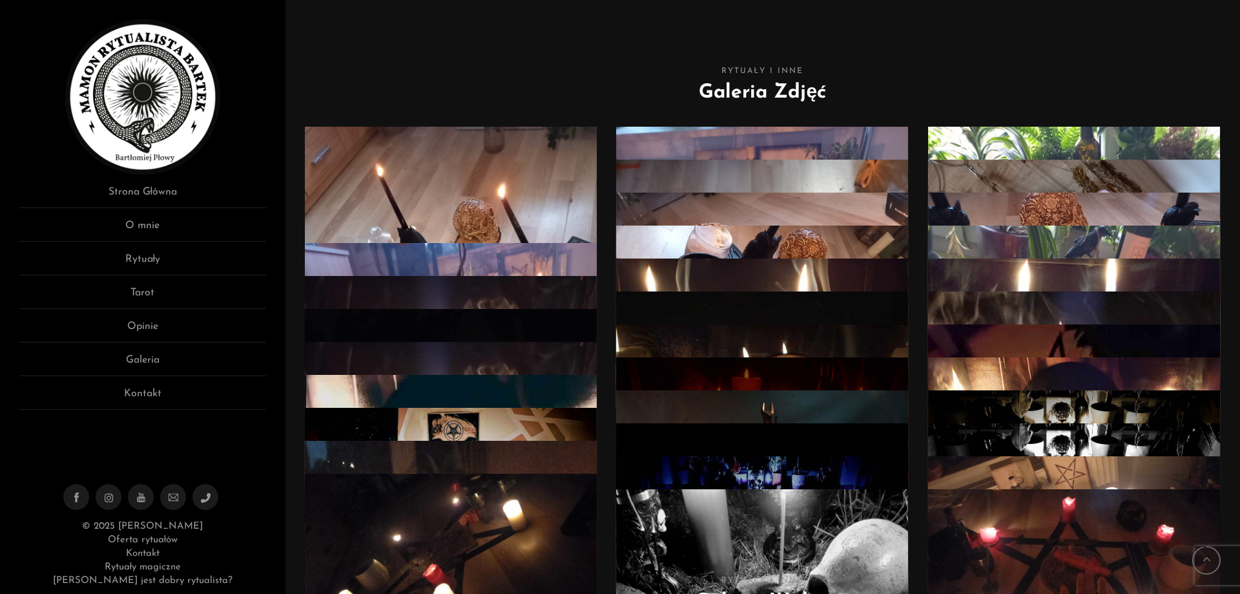 The width and height of the screenshot is (1240, 594). Describe the element at coordinates (763, 92) in the screenshot. I see `h2: Galeria Zdjęć` at that location.